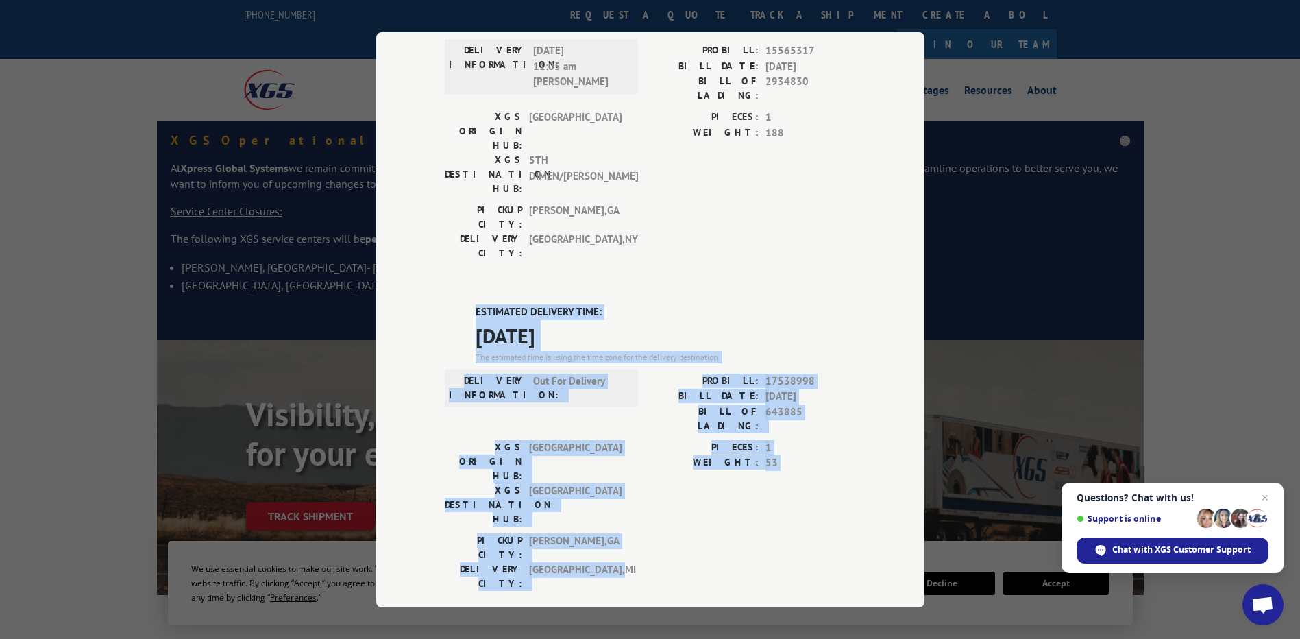  Describe the element at coordinates (1263, 605) in the screenshot. I see `a: Open chat` at that location.